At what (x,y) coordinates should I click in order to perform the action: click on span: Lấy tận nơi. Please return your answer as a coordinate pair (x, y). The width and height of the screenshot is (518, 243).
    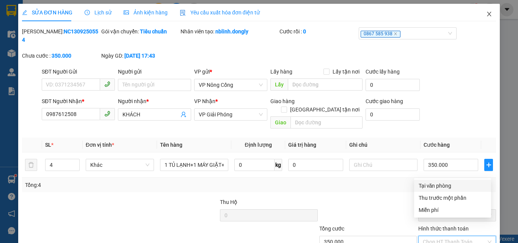
    Looking at the image, I should click on (346, 72).